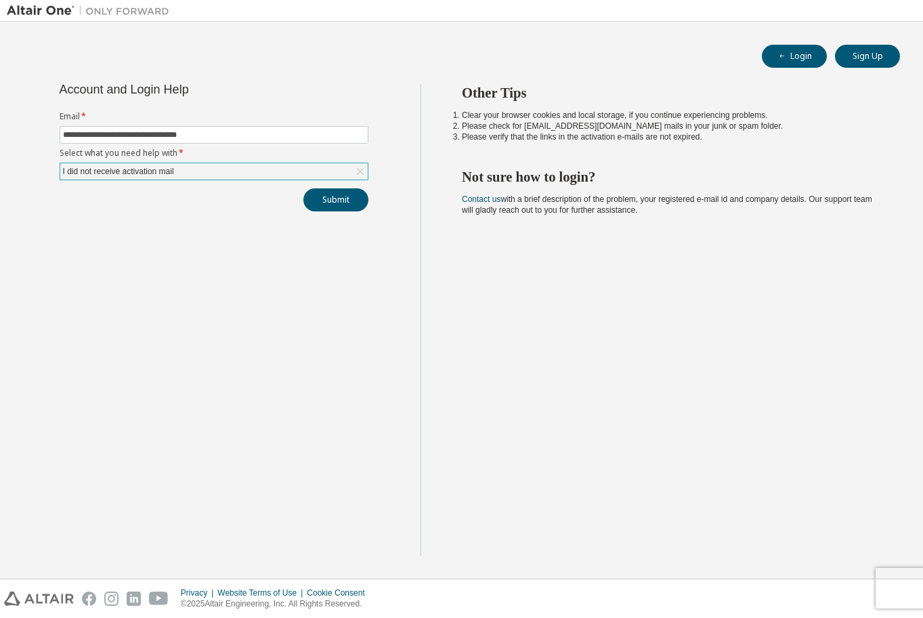  Describe the element at coordinates (867, 56) in the screenshot. I see `button: Sign Up` at that location.